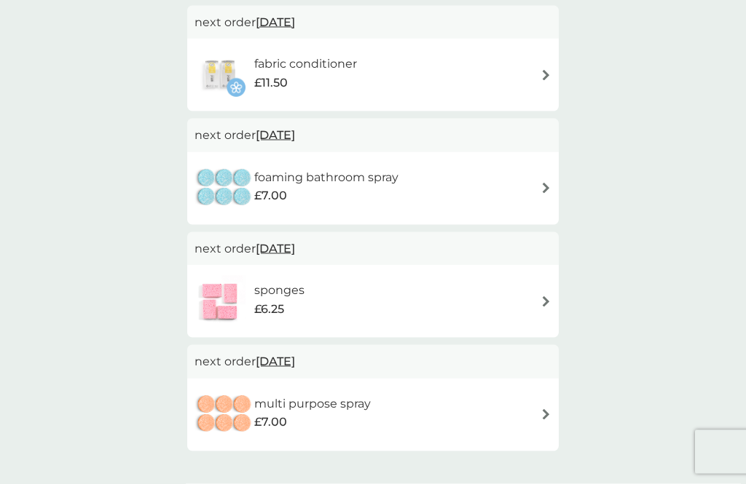 The width and height of the screenshot is (746, 484). What do you see at coordinates (312, 404) in the screenshot?
I see `h6: multi purpose spray` at bounding box center [312, 404].